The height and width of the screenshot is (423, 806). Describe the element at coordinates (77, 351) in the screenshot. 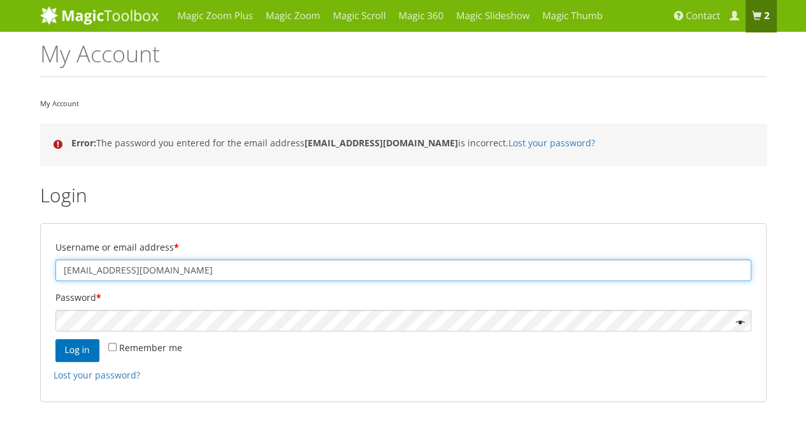

I see `button: Log in` at that location.